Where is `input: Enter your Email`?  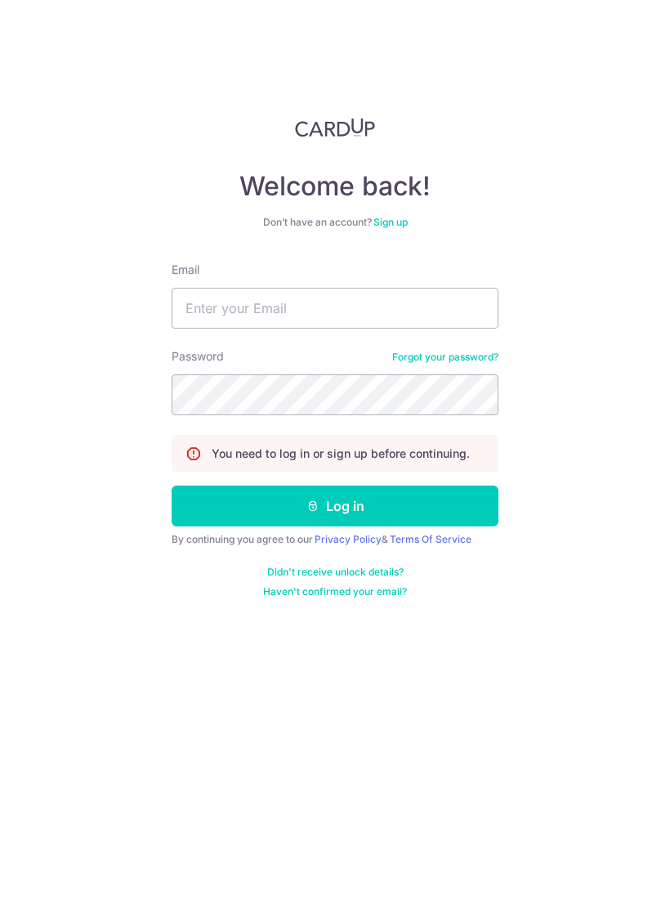 input: Enter your Email is located at coordinates (335, 308).